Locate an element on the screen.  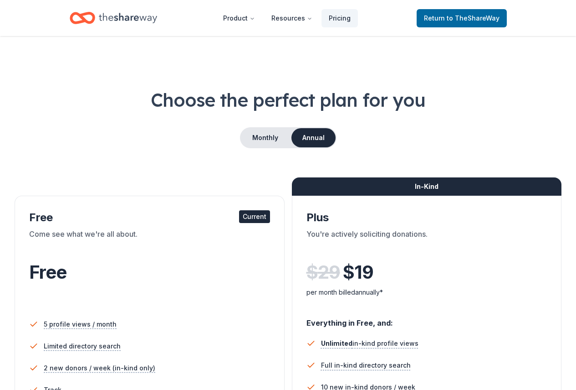
div: Everything in Free, and: is located at coordinates (427, 319).